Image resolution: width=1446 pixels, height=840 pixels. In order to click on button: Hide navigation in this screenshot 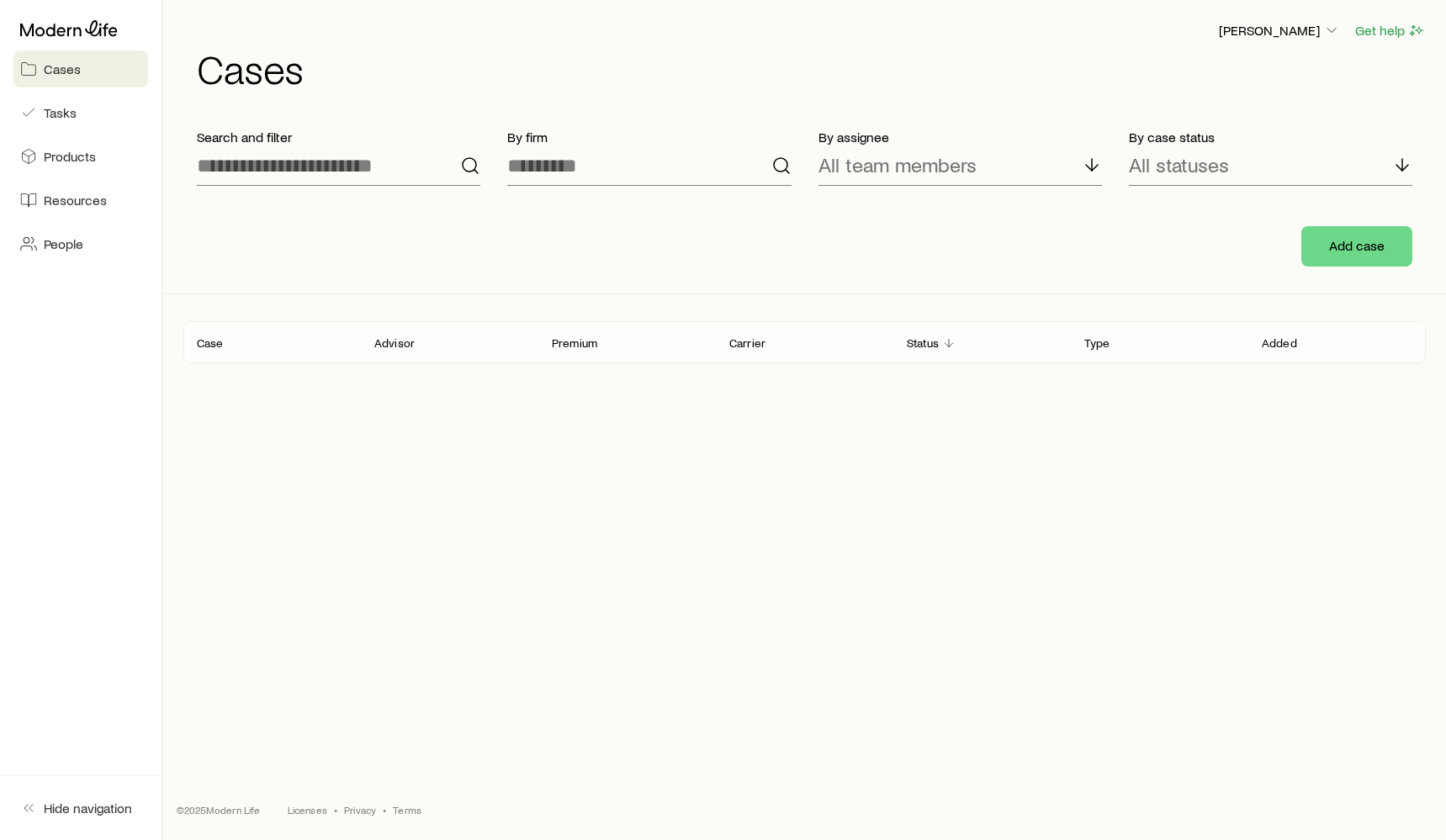, I will do `click(81, 809)`.